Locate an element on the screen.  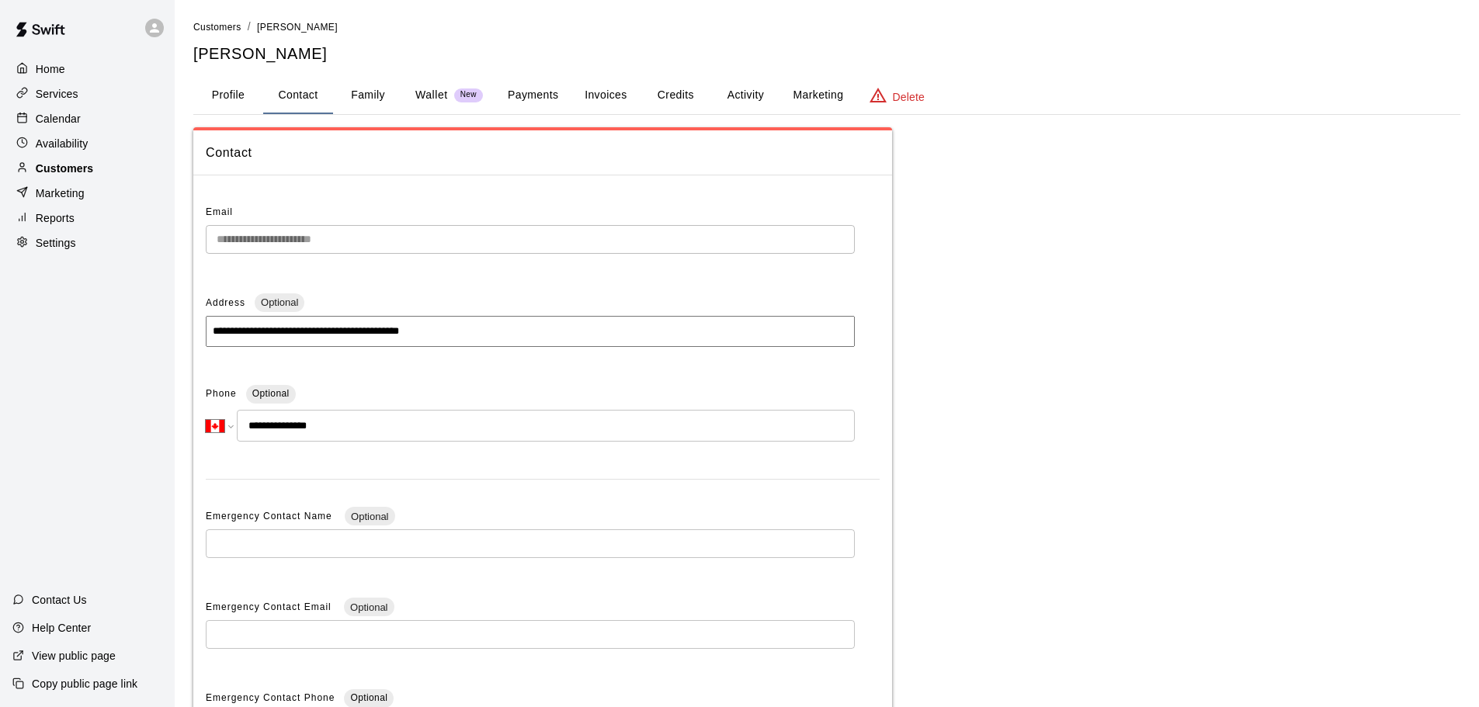
p: Copy public page link is located at coordinates (85, 684).